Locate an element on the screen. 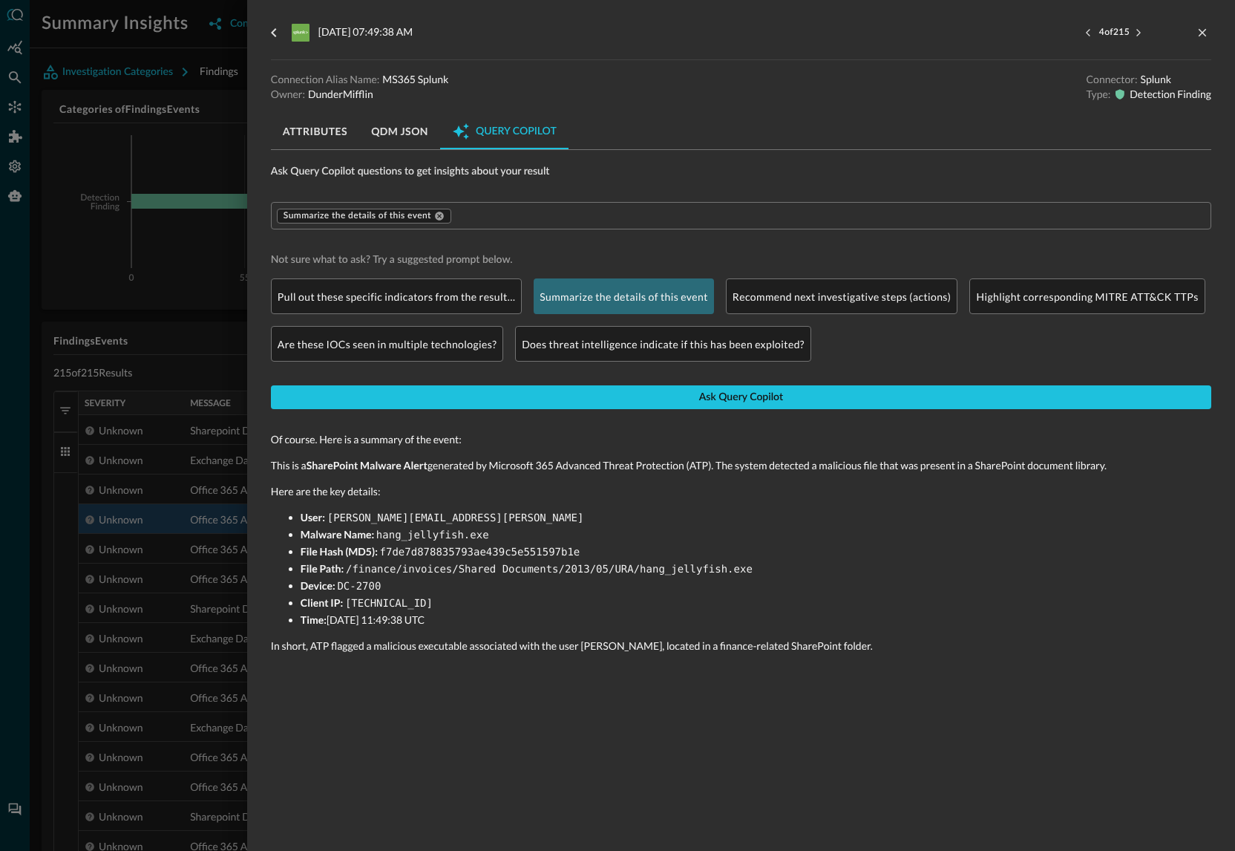 Image resolution: width=1235 pixels, height=851 pixels. div: Recommend next investigative steps (actions) is located at coordinates (842, 296).